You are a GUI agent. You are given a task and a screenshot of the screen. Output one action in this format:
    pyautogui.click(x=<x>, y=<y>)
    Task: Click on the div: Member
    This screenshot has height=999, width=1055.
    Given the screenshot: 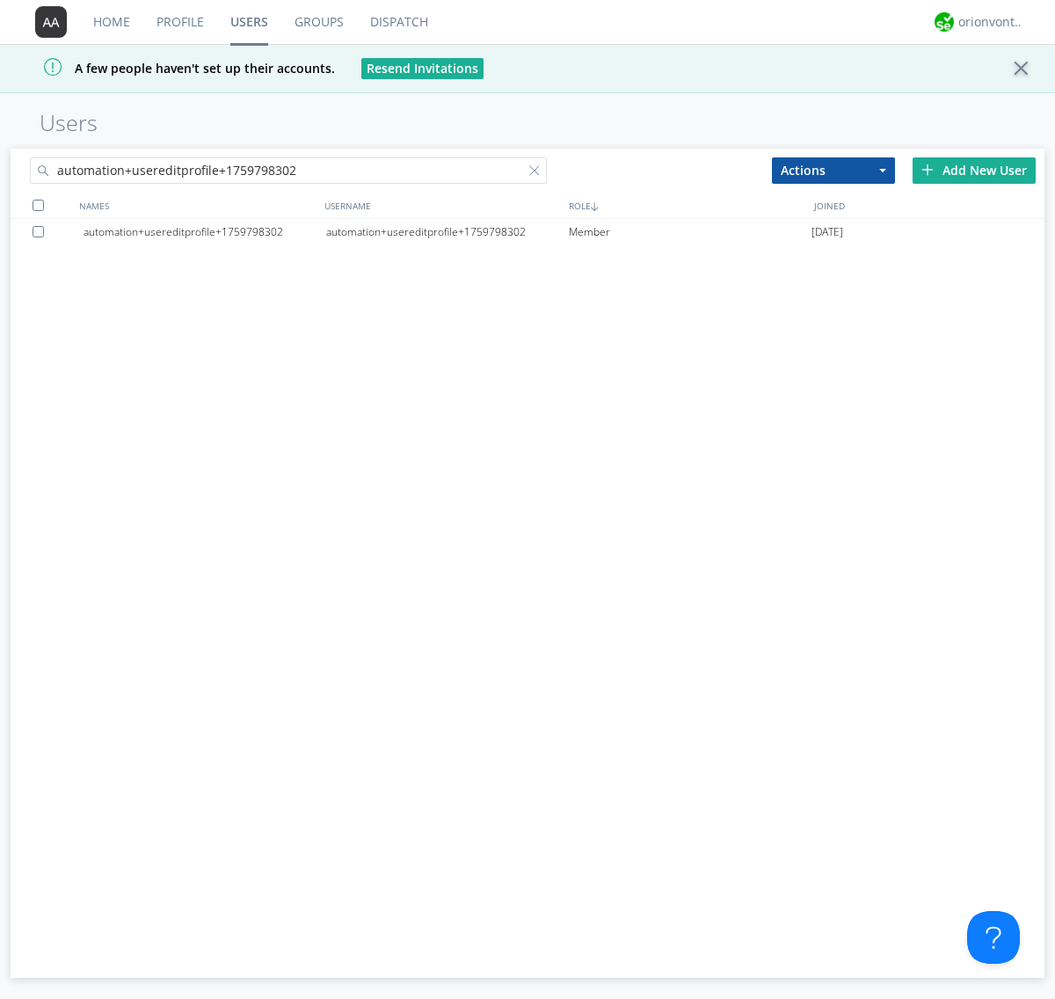 What is the action you would take?
    pyautogui.click(x=690, y=232)
    